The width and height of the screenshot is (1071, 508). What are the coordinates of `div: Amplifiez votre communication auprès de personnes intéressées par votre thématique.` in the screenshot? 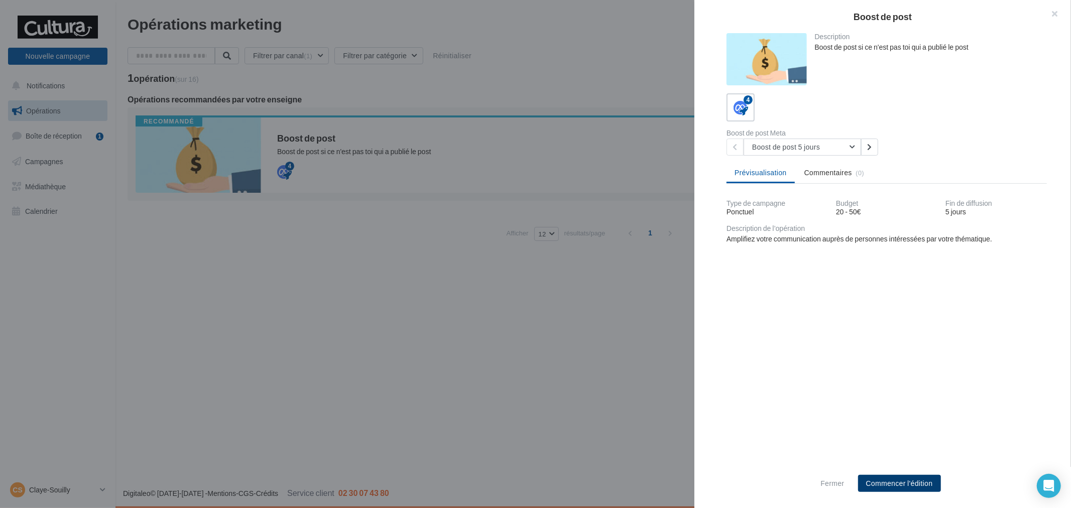 It's located at (887, 239).